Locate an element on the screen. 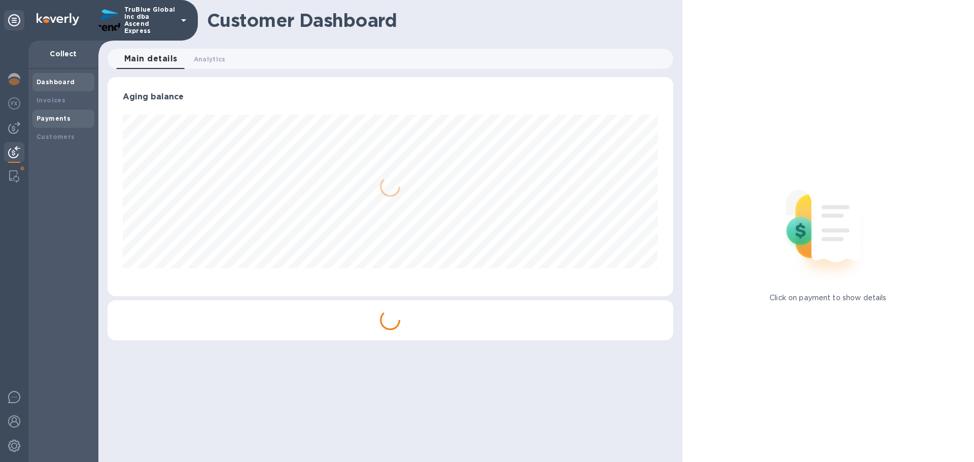 The width and height of the screenshot is (974, 462). div: Unpin categories is located at coordinates (14, 20).